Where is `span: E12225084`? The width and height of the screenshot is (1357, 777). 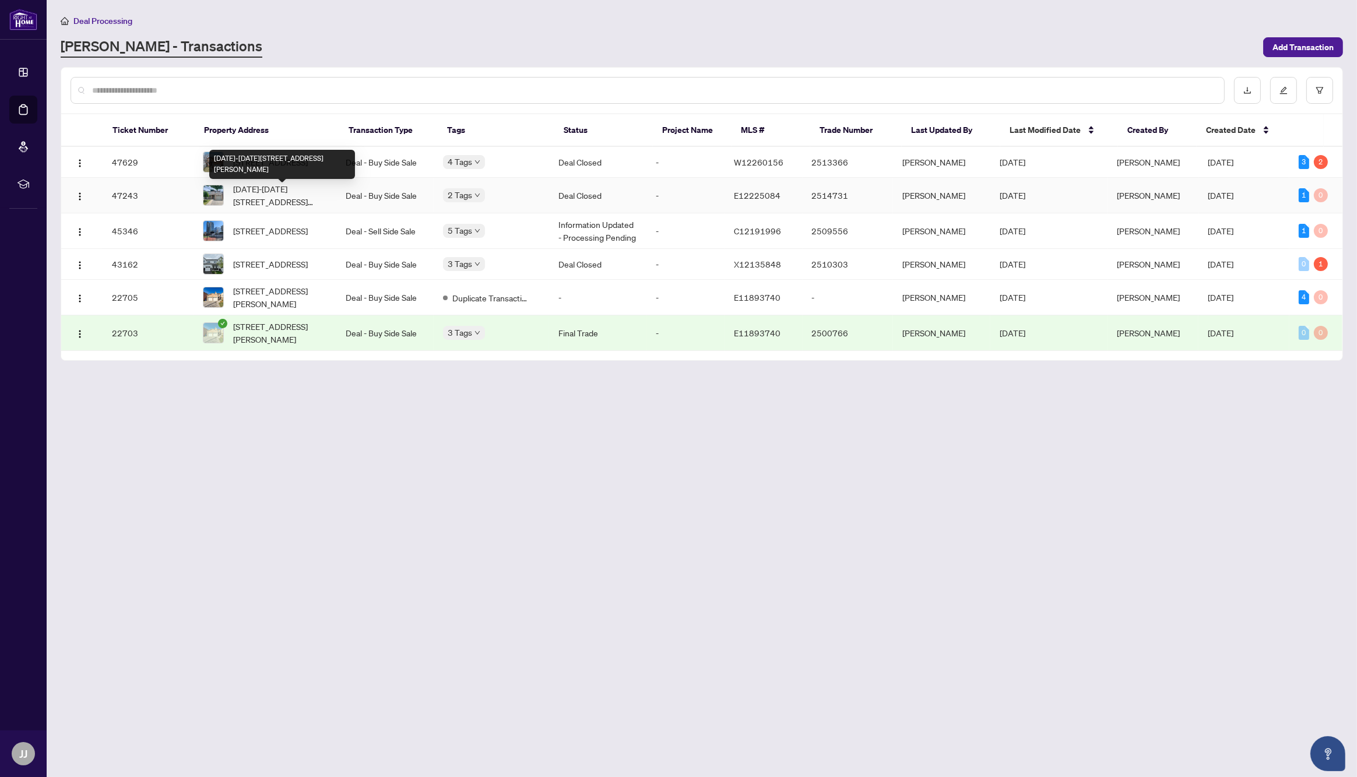
span: E12225084 is located at coordinates (757, 195).